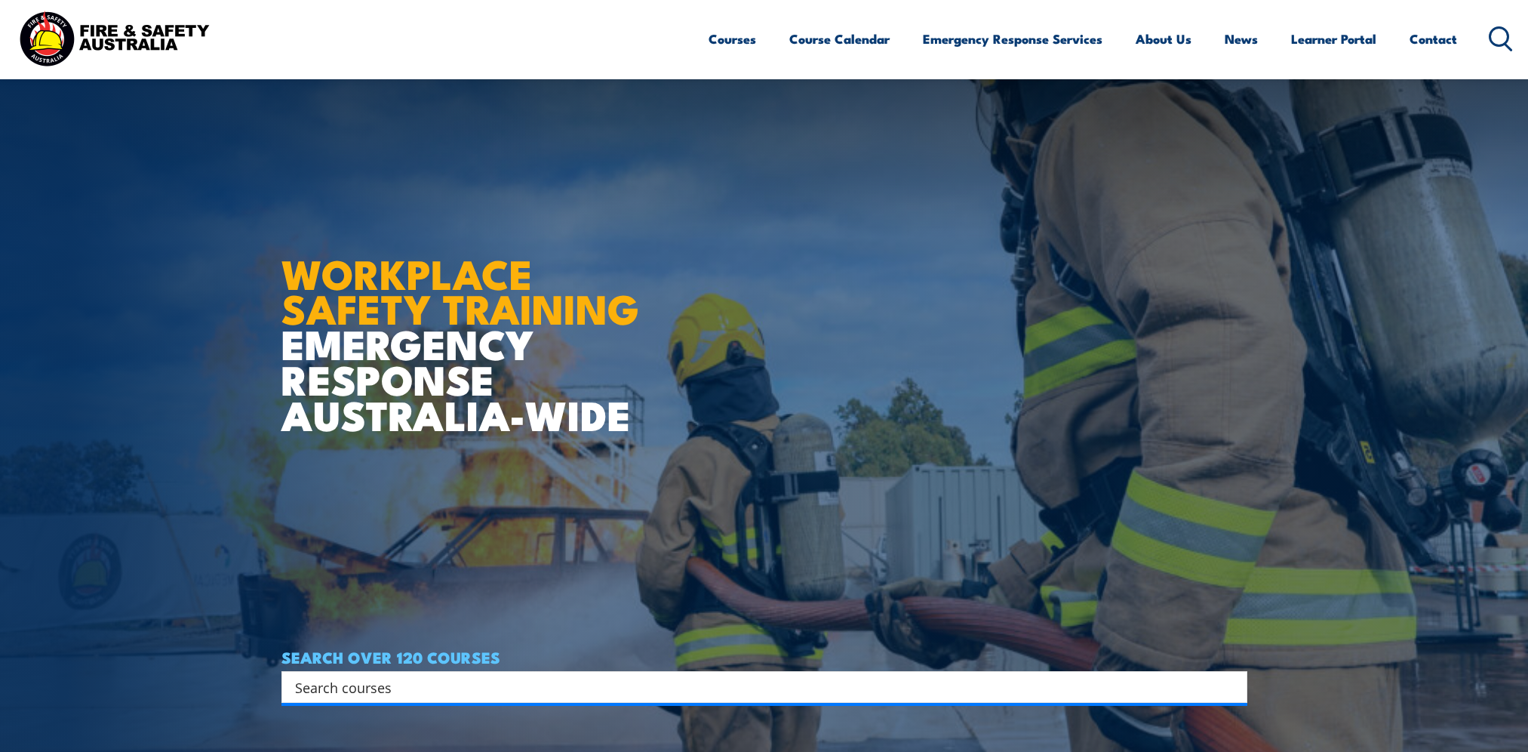 Image resolution: width=1528 pixels, height=752 pixels. What do you see at coordinates (466, 325) in the screenshot?
I see `h1: EMERGENCY RESPONSE AUSTRALIA-WIDE` at bounding box center [466, 325].